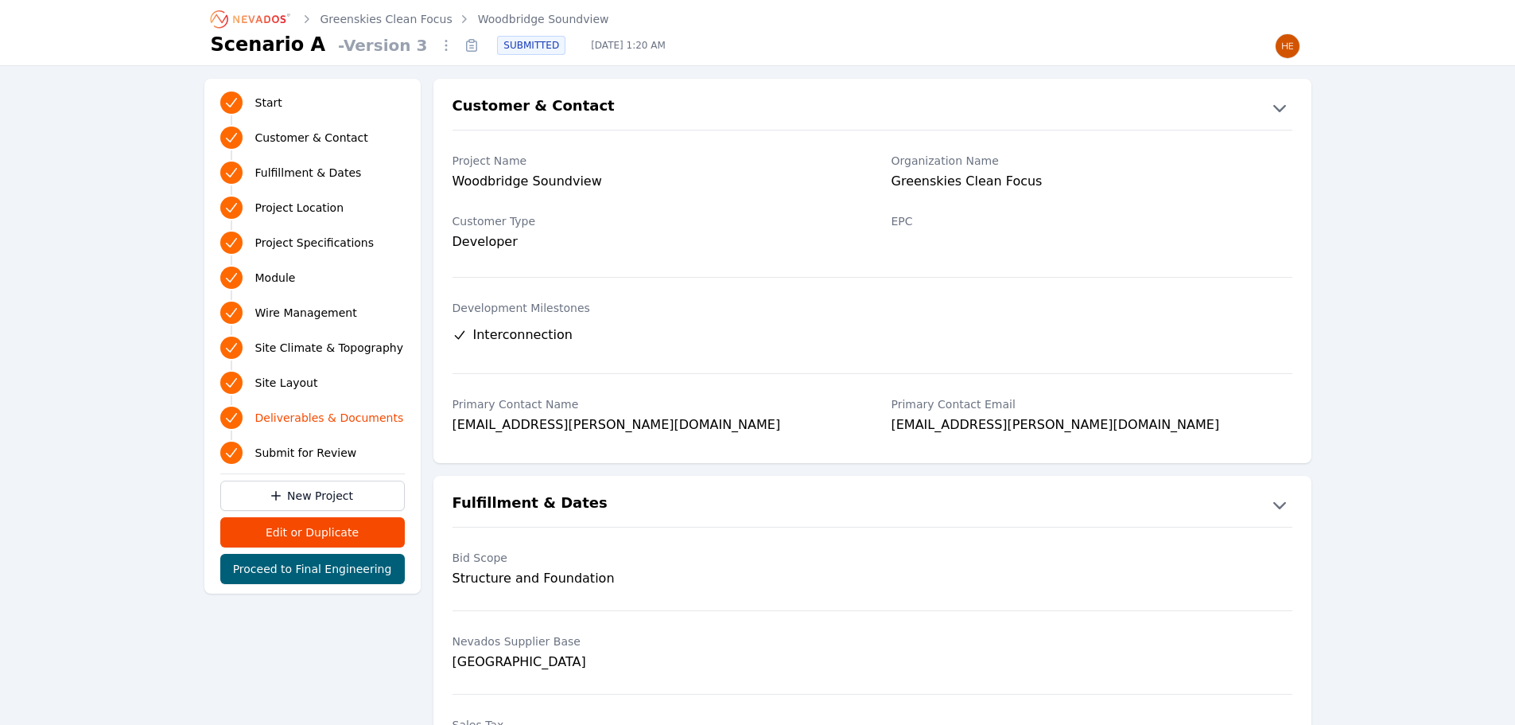  What do you see at coordinates (306, 313) in the screenshot?
I see `span: Wire Management` at bounding box center [306, 313].